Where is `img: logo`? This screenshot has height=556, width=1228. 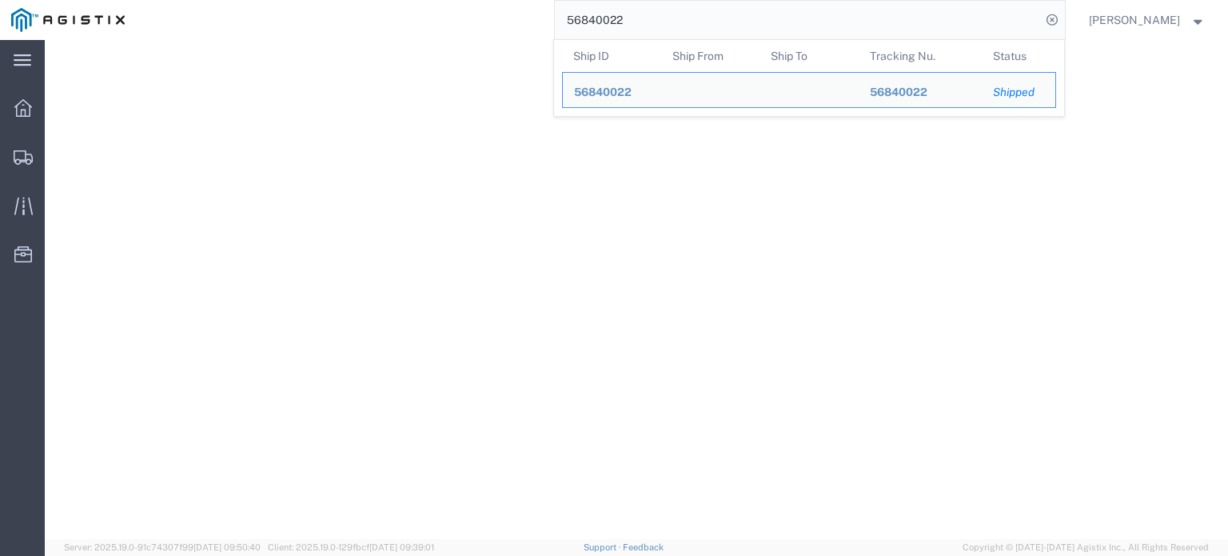
img: logo is located at coordinates (68, 20).